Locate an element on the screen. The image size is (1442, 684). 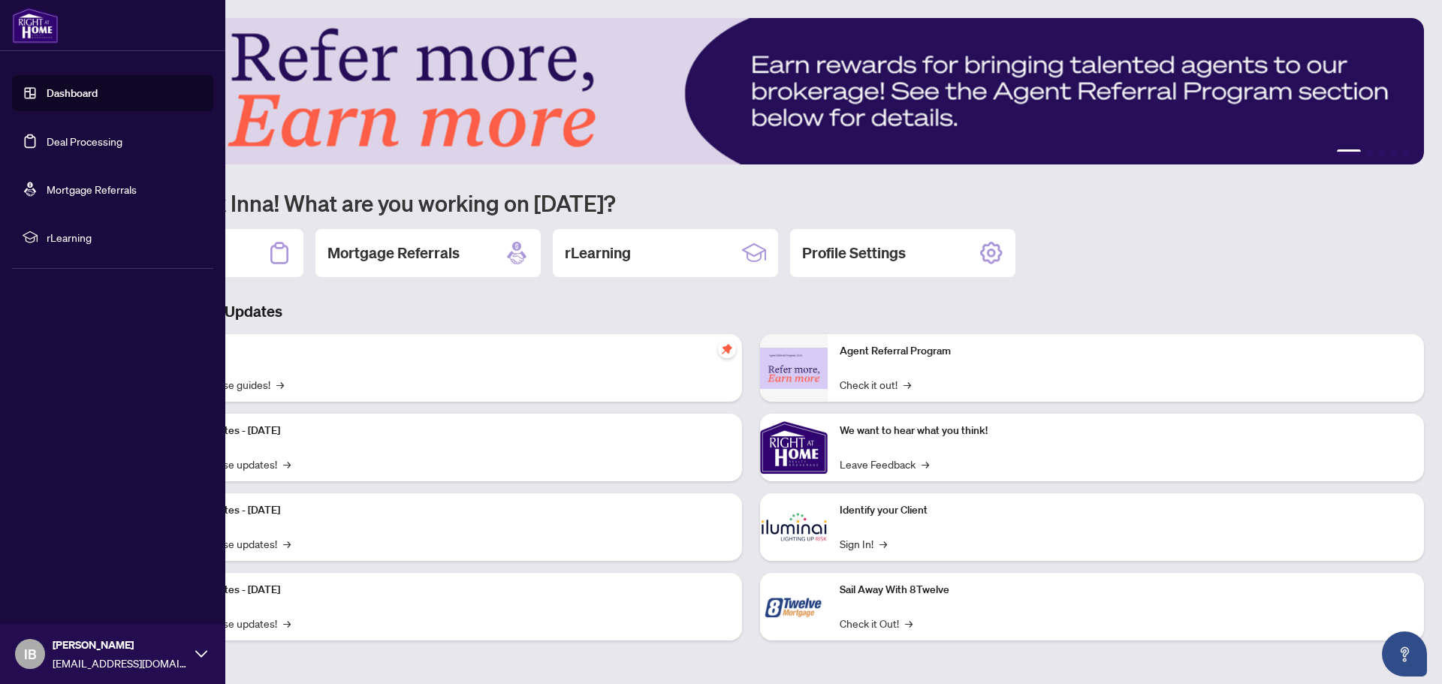
button: 2 is located at coordinates (1370, 153).